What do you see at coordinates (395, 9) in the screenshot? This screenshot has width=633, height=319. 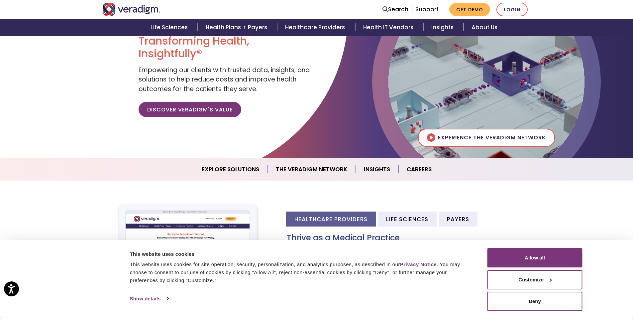 I see `a: Search` at bounding box center [395, 9].